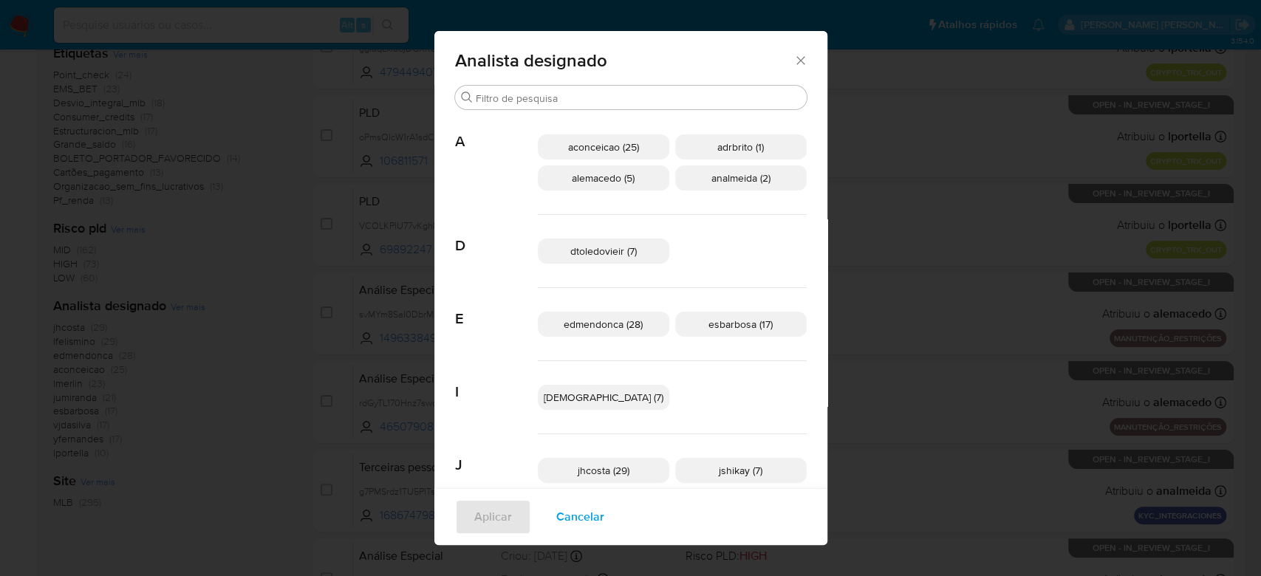 The image size is (1261, 576). What do you see at coordinates (604, 147) in the screenshot?
I see `span: aconceicao (25)` at bounding box center [604, 147].